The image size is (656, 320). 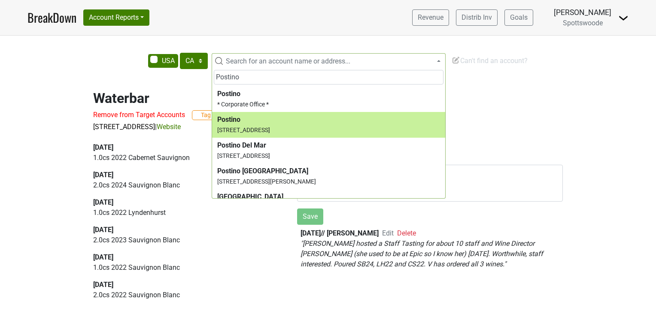 I want to click on p: 2.0 cs 2023 Sauvignon Blanc, so click(x=185, y=240).